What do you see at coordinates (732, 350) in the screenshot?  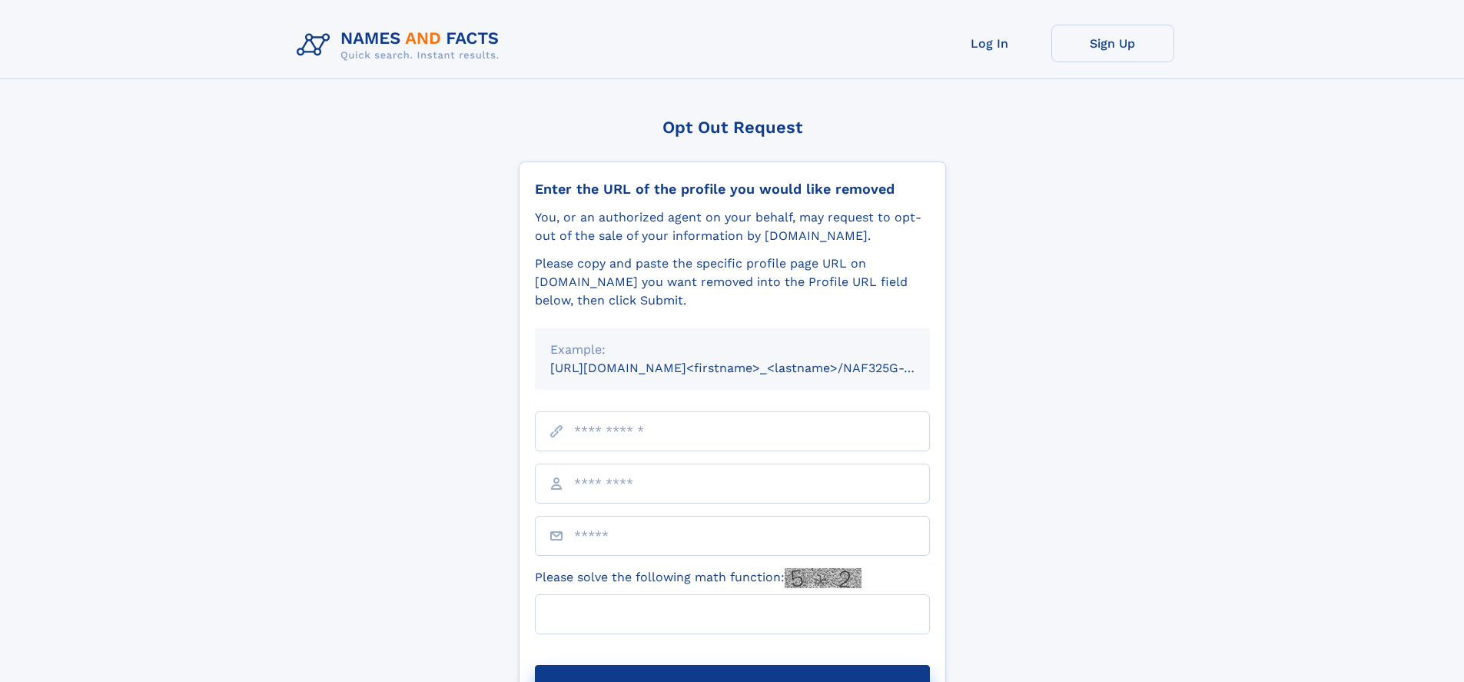 I see `div: Example:` at bounding box center [732, 350].